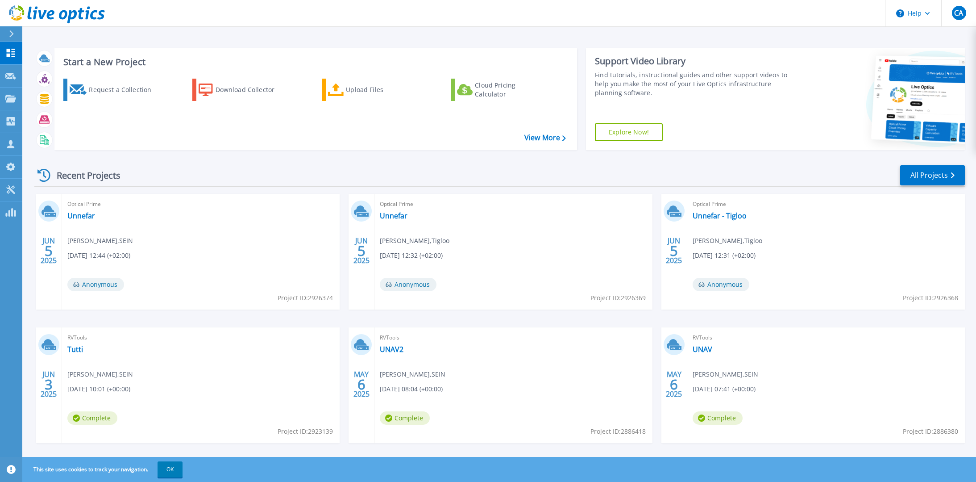 The image size is (976, 482). I want to click on a: Explore Now!, so click(629, 132).